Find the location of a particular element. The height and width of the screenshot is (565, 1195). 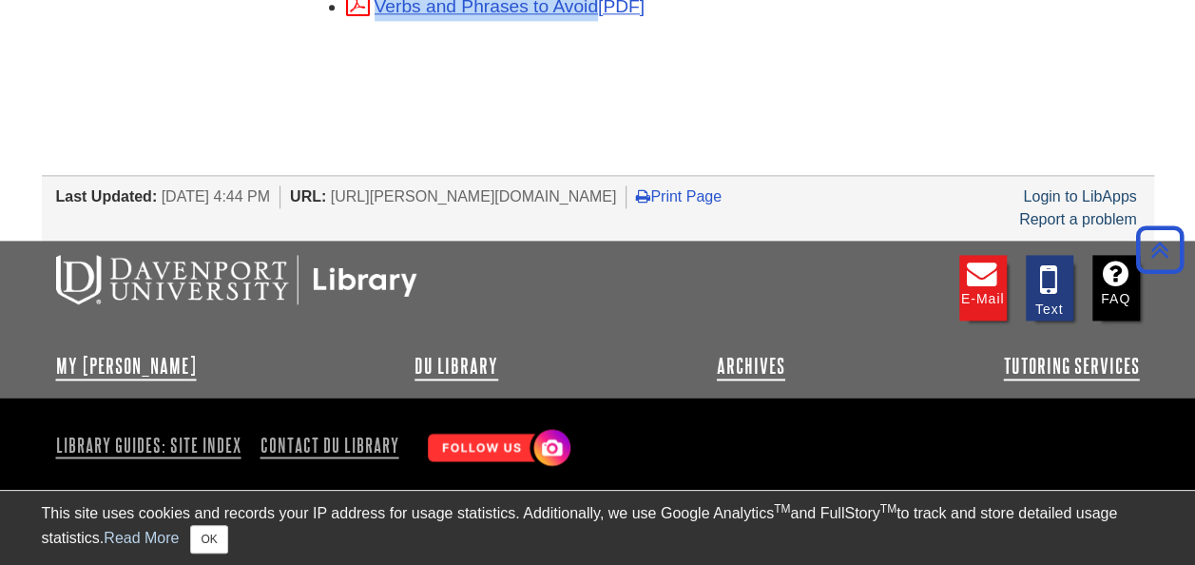

a: Read More is located at coordinates (141, 537).